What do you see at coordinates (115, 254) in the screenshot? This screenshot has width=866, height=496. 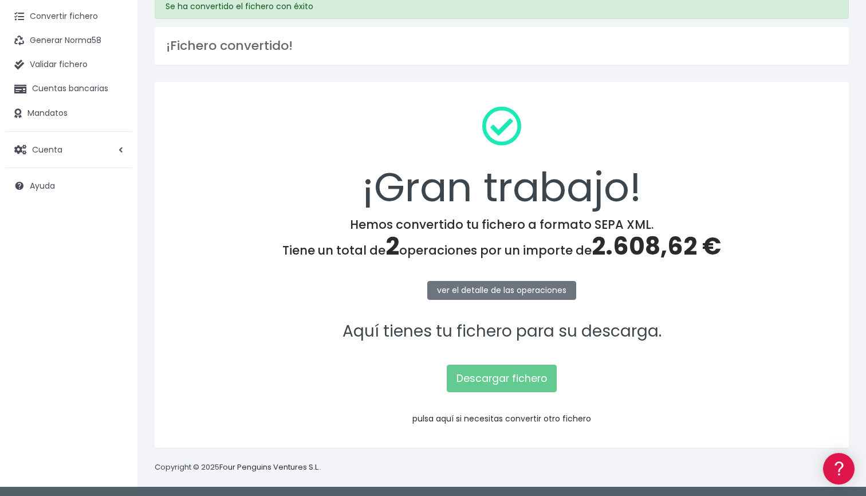 I see `a: General` at bounding box center [115, 254].